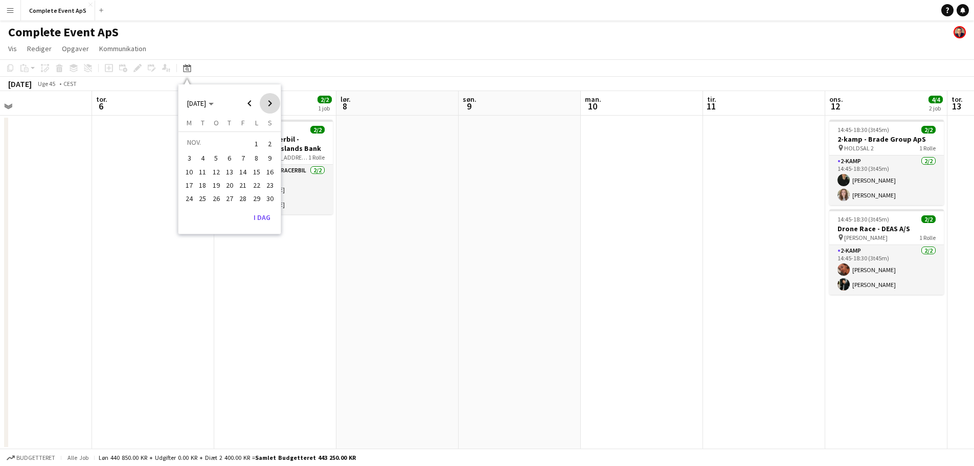 This screenshot has height=466, width=974. What do you see at coordinates (346, 99) in the screenshot?
I see `span: lør.` at bounding box center [346, 99].